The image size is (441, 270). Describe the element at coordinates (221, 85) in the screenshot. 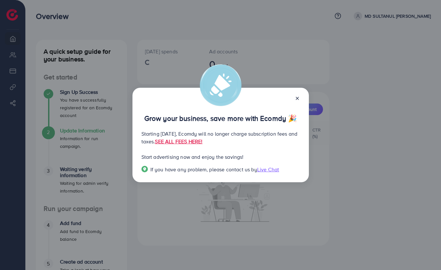

I see `img: alert` at that location.